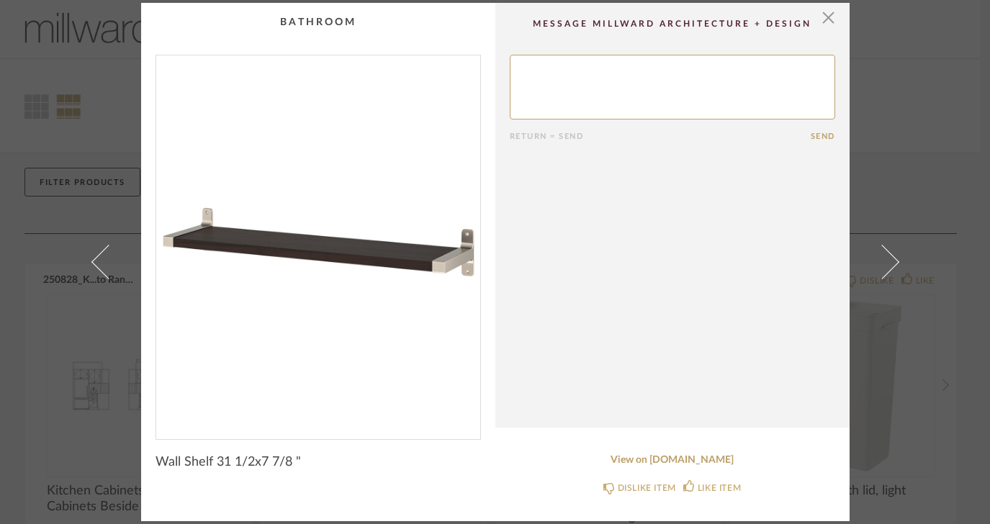 This screenshot has height=524, width=990. Describe the element at coordinates (719, 488) in the screenshot. I see `div: LIKE ITEM` at that location.